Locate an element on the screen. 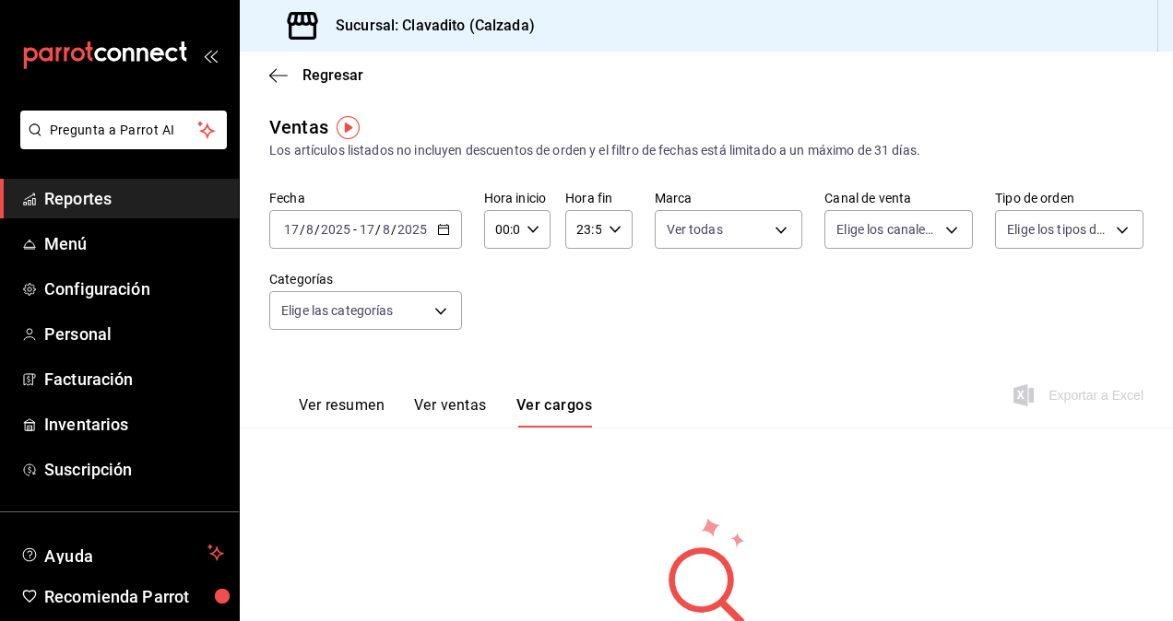 Image resolution: width=1173 pixels, height=621 pixels. label: Categorías is located at coordinates (365, 279).